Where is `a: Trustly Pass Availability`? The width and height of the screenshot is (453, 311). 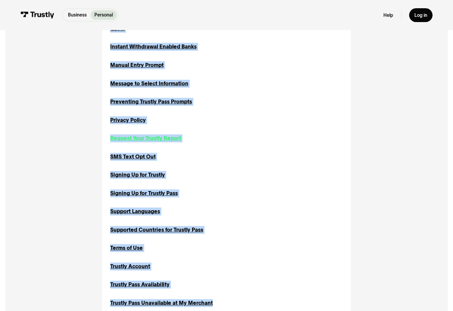 a: Trustly Pass Availability is located at coordinates (140, 285).